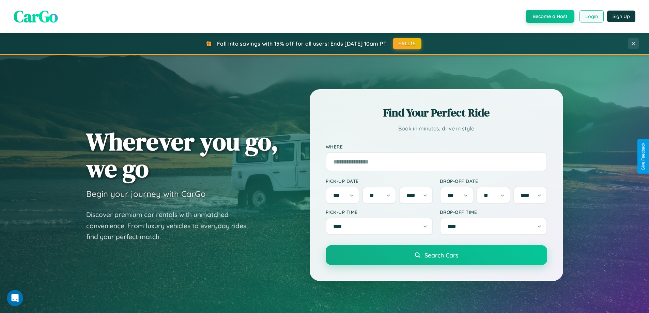 This screenshot has width=649, height=313. Describe the element at coordinates (621, 16) in the screenshot. I see `button: Sign Up` at that location.